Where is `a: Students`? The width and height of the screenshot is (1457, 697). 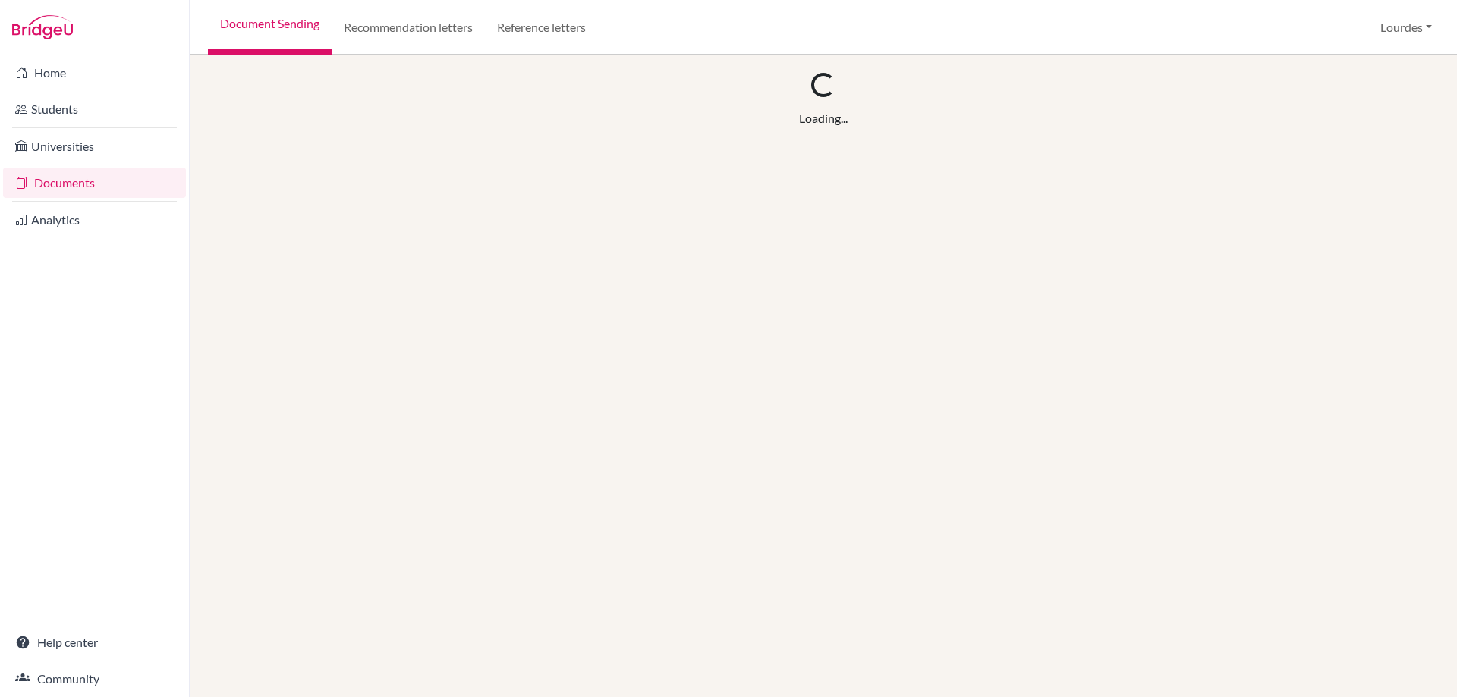
a: Students is located at coordinates (94, 109).